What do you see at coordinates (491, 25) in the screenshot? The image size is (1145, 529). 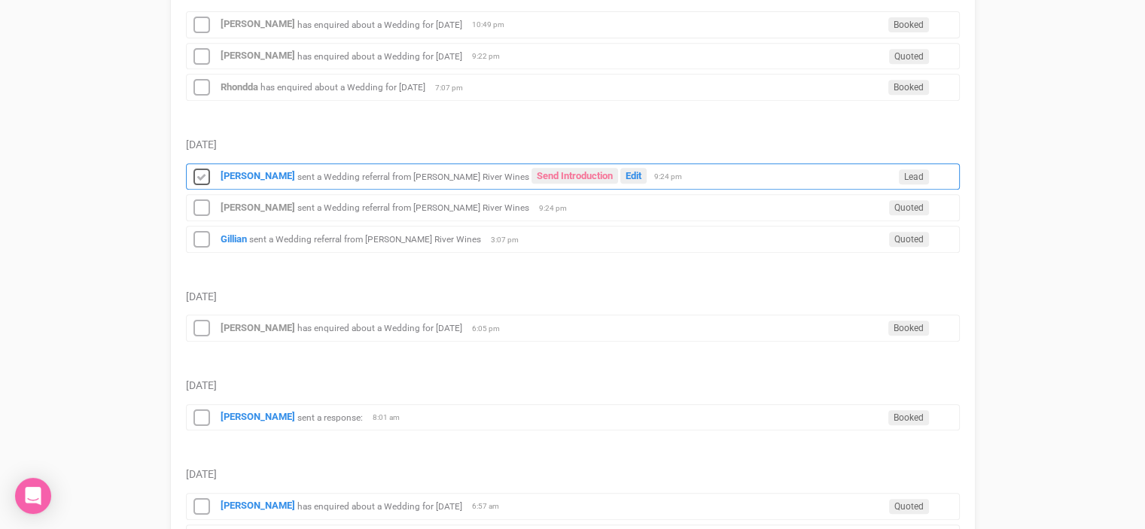 I see `span: 10:49 pm` at bounding box center [491, 25].